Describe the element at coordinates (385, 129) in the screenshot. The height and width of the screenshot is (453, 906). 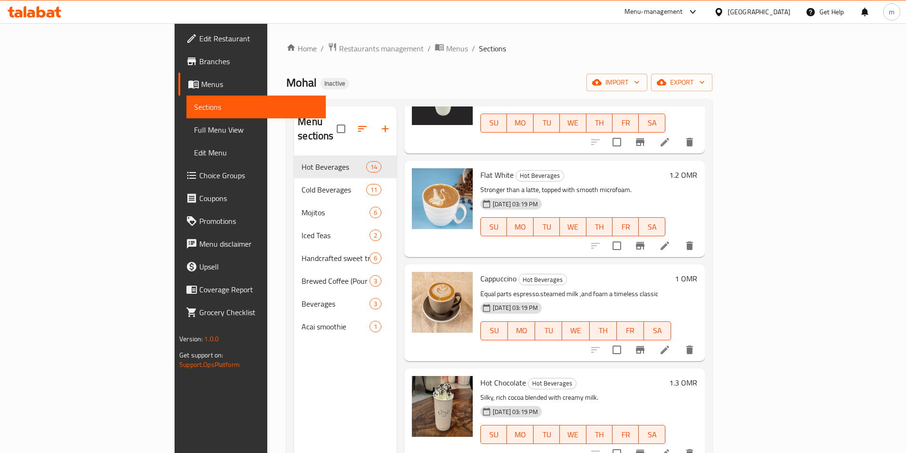
I see `button: Add section` at that location.